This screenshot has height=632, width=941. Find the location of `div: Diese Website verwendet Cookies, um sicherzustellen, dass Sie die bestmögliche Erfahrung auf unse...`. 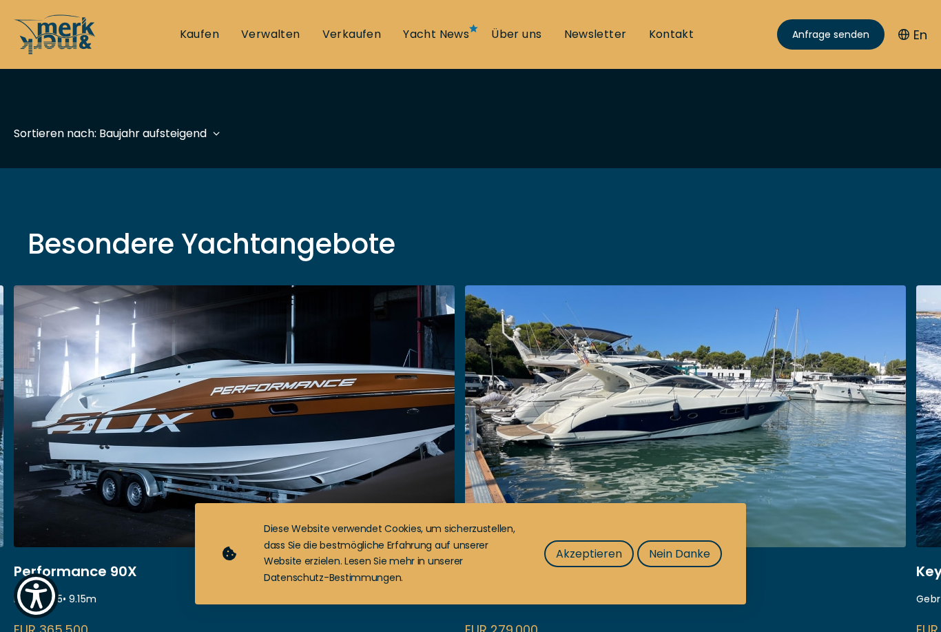

div: Diese Website verwendet Cookies, um sicherzustellen, dass Sie die bestmögliche Erfahrung auf unse... is located at coordinates (390, 553).